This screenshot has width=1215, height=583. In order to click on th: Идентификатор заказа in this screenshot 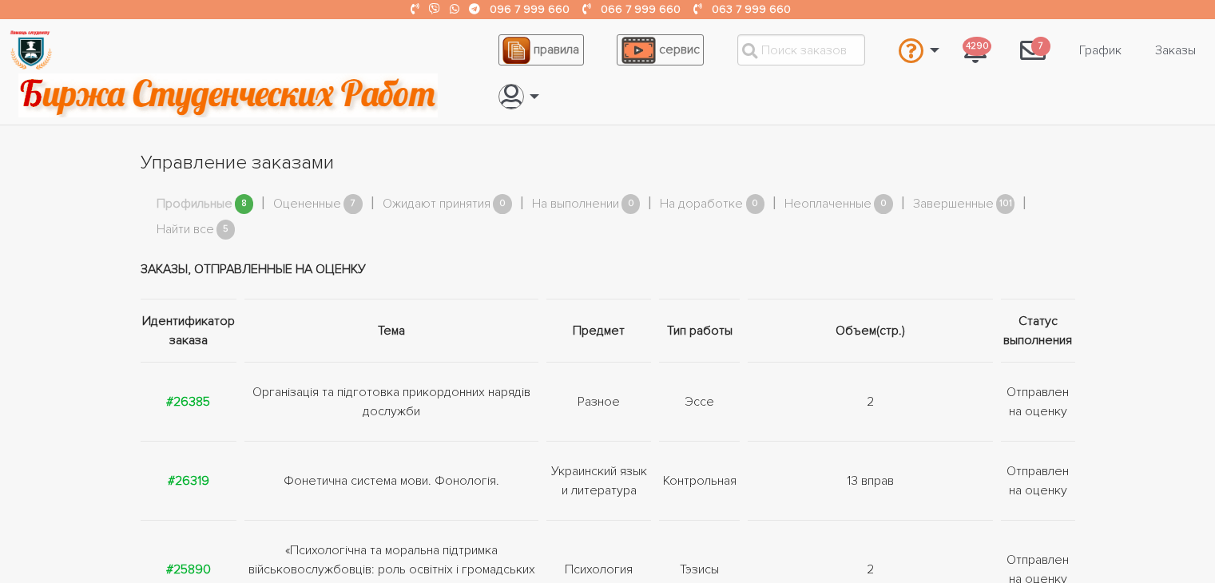, I will do `click(191, 331)`.